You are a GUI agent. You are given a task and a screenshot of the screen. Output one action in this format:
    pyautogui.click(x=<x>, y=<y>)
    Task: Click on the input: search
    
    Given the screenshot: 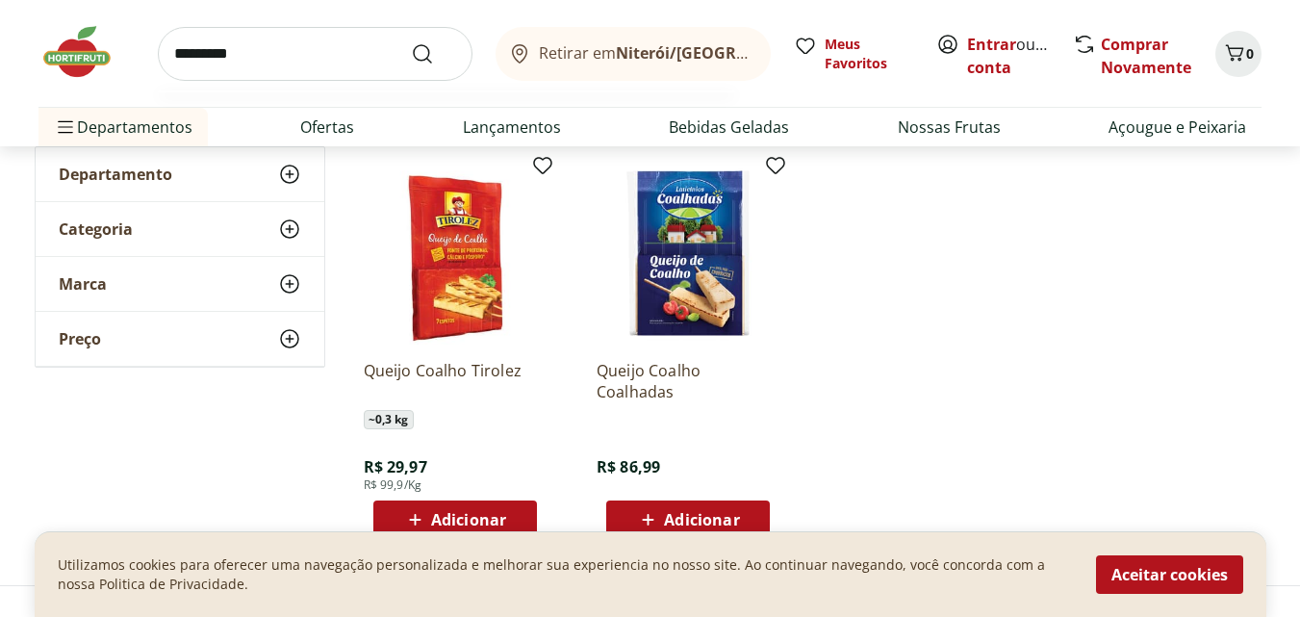 What is the action you would take?
    pyautogui.click(x=315, y=54)
    